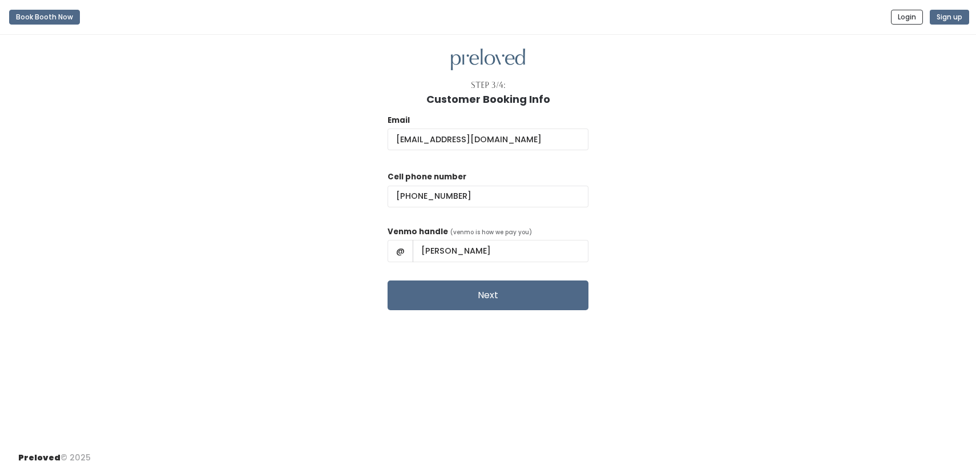 Image resolution: width=976 pixels, height=473 pixels. Describe the element at coordinates (39, 457) in the screenshot. I see `span: Preloved` at that location.